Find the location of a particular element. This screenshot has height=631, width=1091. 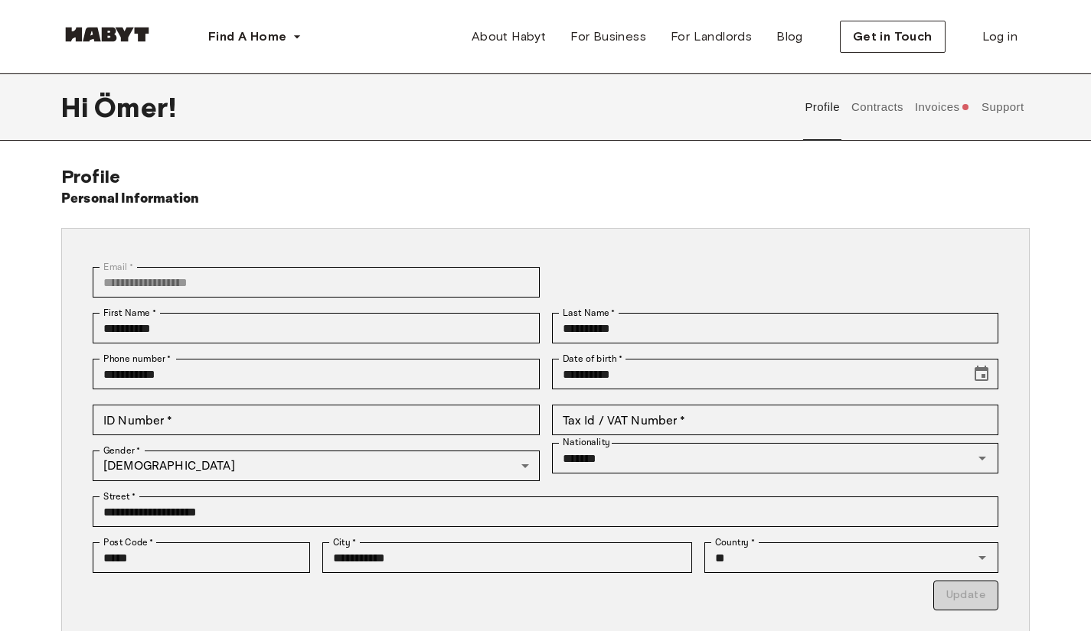

label: Post Code is located at coordinates (129, 543).